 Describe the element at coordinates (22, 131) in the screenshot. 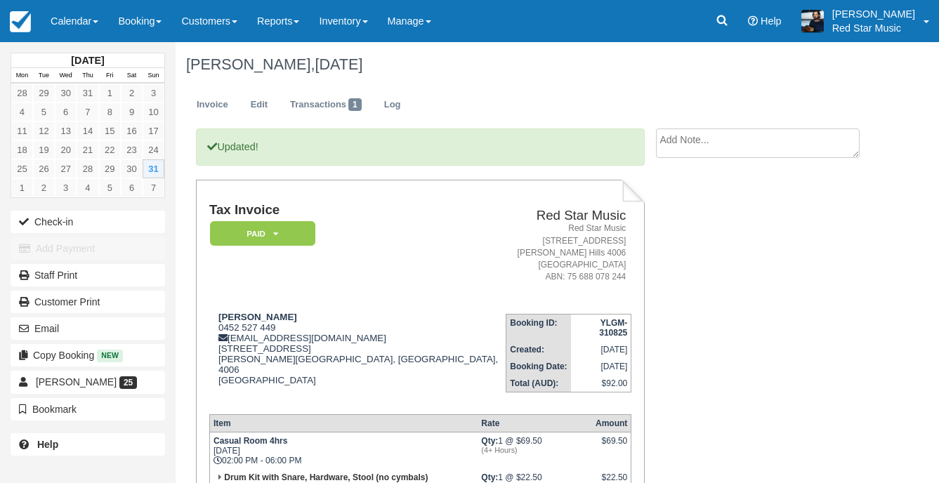

I see `a: 11` at that location.